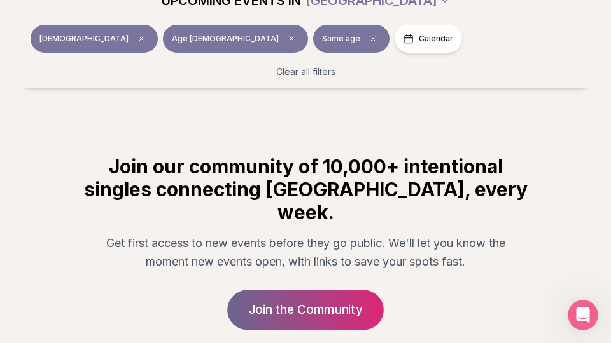  Describe the element at coordinates (305, 72) in the screenshot. I see `button: Clear all filters` at that location.